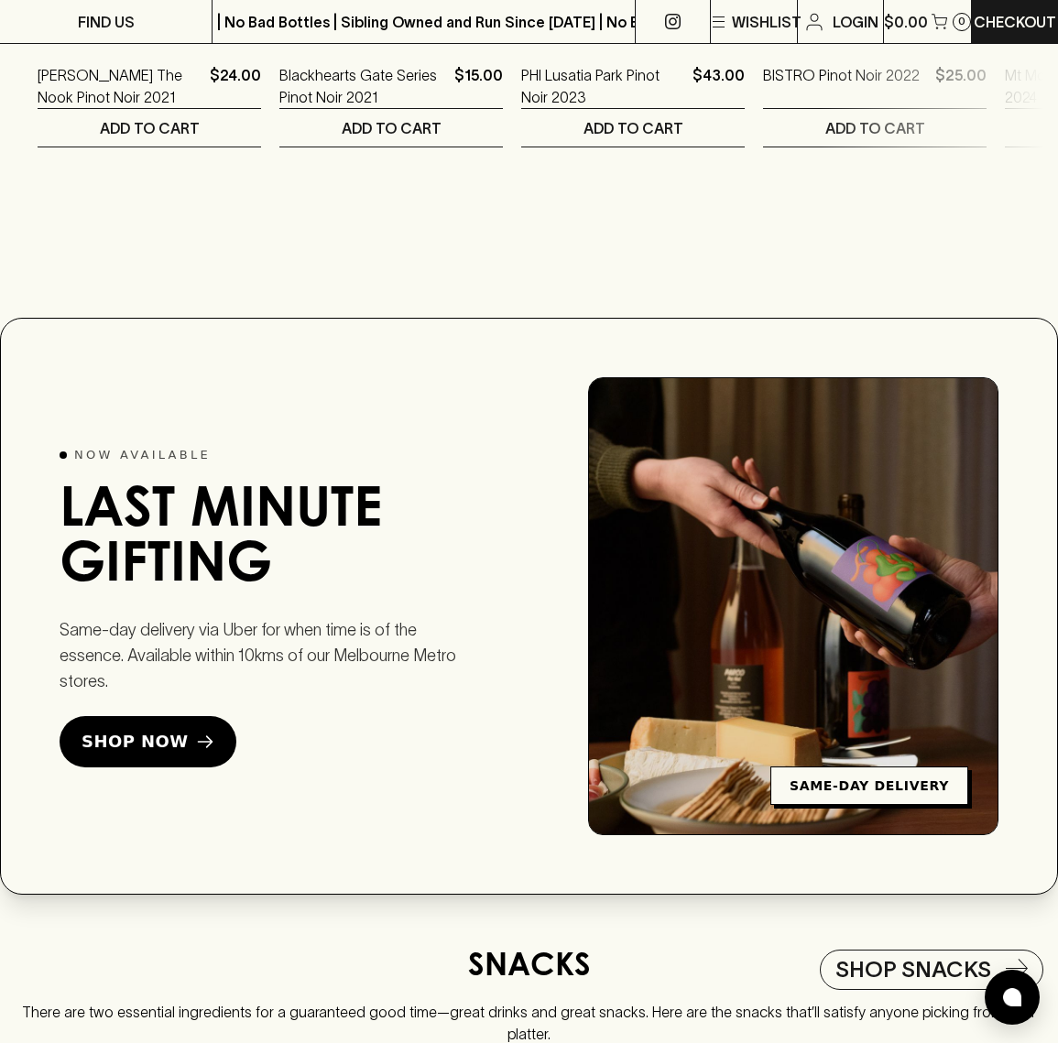  Describe the element at coordinates (603, 86) in the screenshot. I see `p: PHI Lusatia Park Pinot Noir 2023` at that location.